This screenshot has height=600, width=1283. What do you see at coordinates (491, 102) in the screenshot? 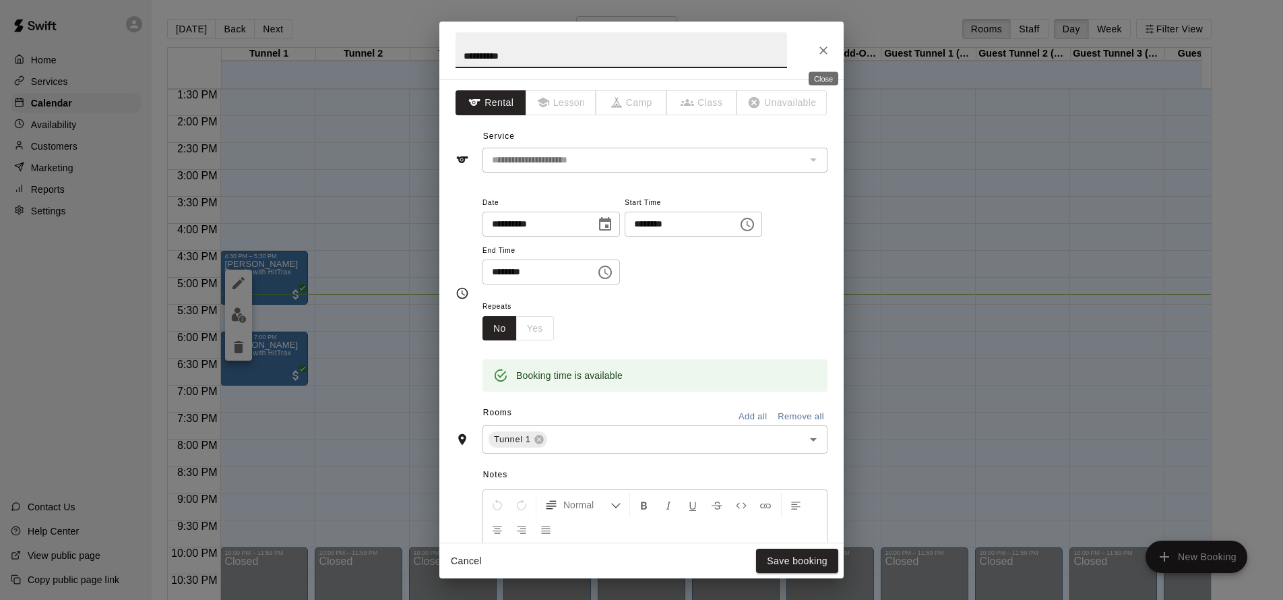
I see `button: Rental` at bounding box center [491, 102].